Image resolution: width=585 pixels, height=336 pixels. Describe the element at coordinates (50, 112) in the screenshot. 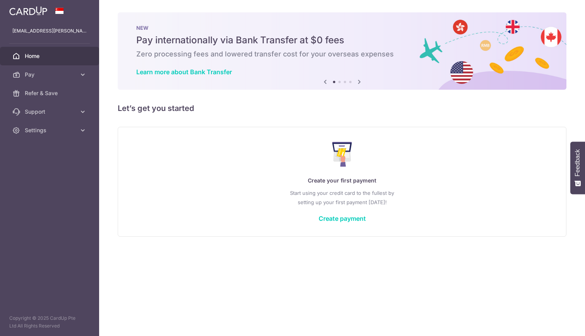

I see `span: Support` at that location.